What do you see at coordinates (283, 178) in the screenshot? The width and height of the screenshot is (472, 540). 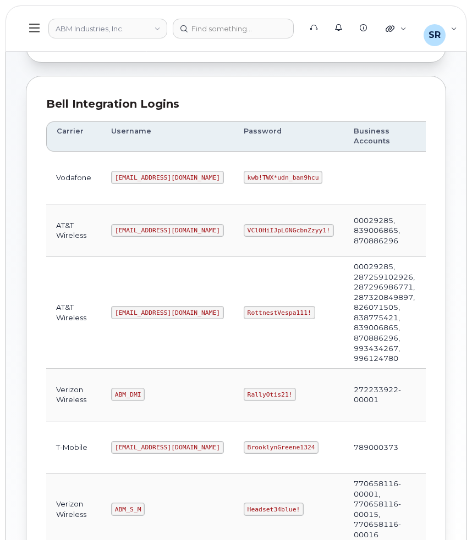 I see `code: kwb!TWX*udn_ban9hcu` at bounding box center [283, 178].